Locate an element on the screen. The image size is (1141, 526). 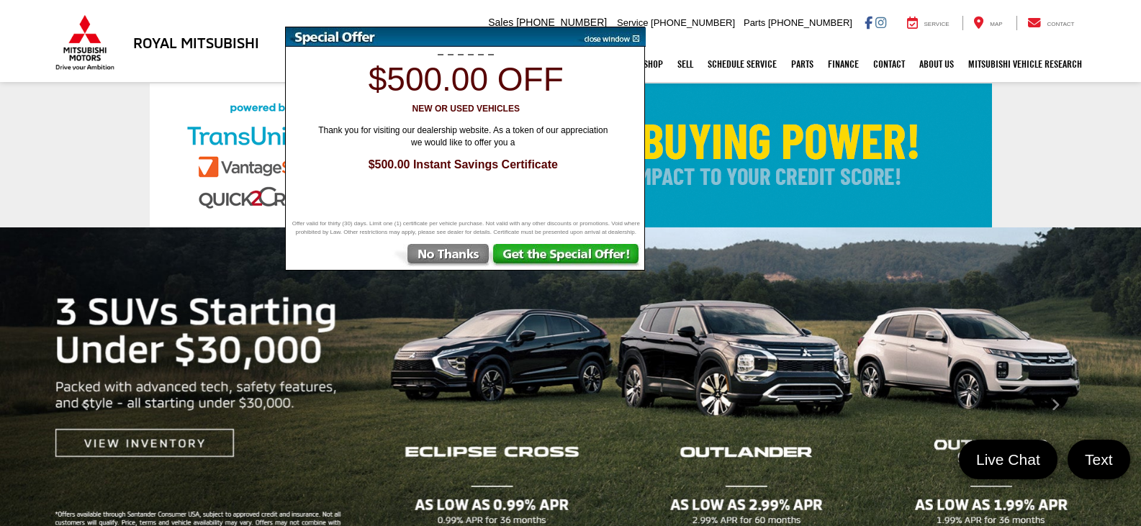
a: Schedule Service: Opens in a new tab is located at coordinates (742, 64).